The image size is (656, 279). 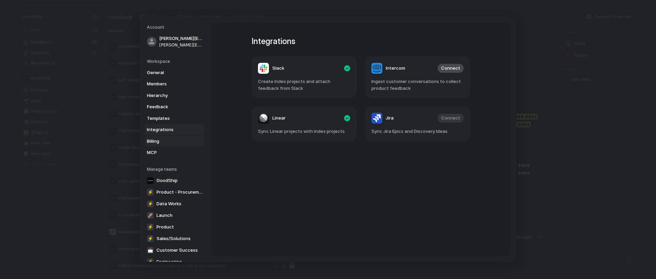 I want to click on span: MCP, so click(x=169, y=153).